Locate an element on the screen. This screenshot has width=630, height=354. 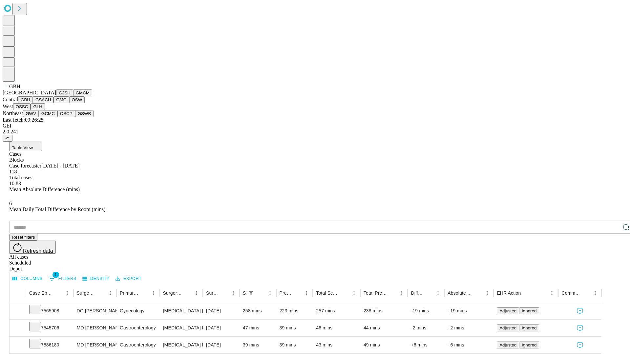
div: 223 mins is located at coordinates (295, 311).